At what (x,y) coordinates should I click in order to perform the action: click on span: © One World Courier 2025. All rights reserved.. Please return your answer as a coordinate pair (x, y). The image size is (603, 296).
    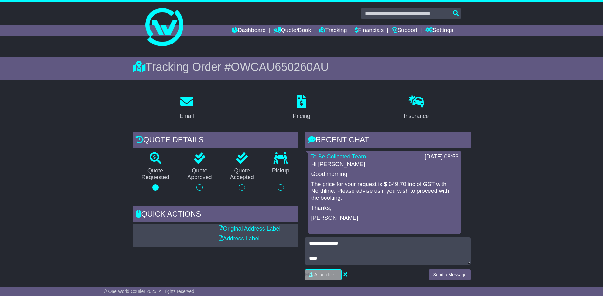
    Looking at the image, I should click on (149, 292).